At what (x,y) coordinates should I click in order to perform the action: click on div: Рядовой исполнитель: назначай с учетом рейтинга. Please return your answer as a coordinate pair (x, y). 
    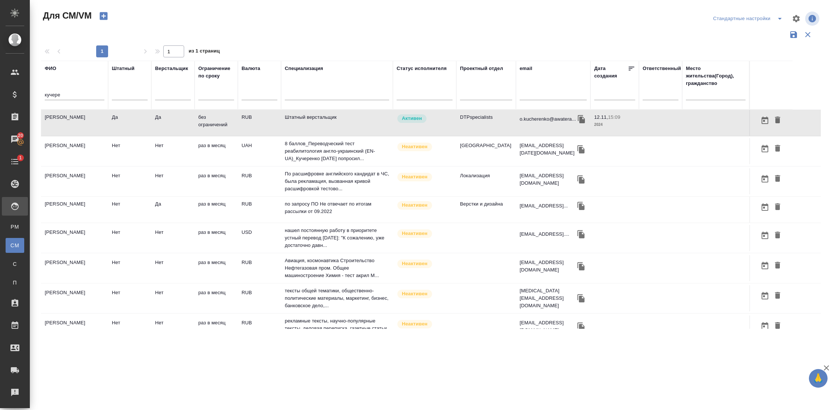
    Looking at the image, I should click on (425, 119).